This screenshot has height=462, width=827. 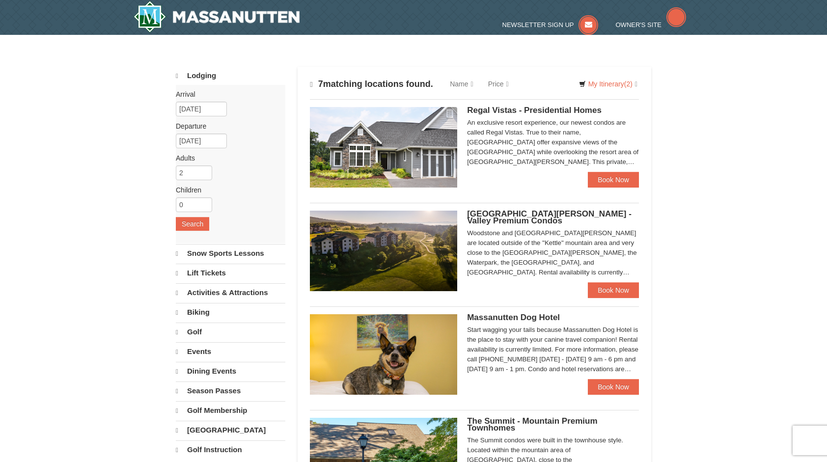 What do you see at coordinates (230, 312) in the screenshot?
I see `a: Biking` at bounding box center [230, 312].